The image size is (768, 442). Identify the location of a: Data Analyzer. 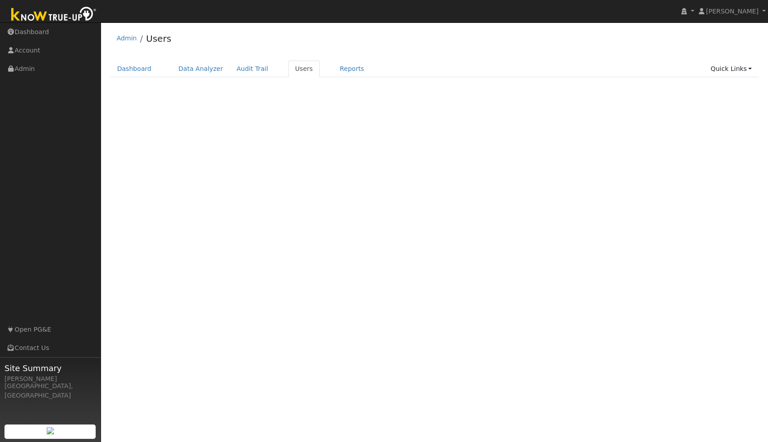
(201, 69).